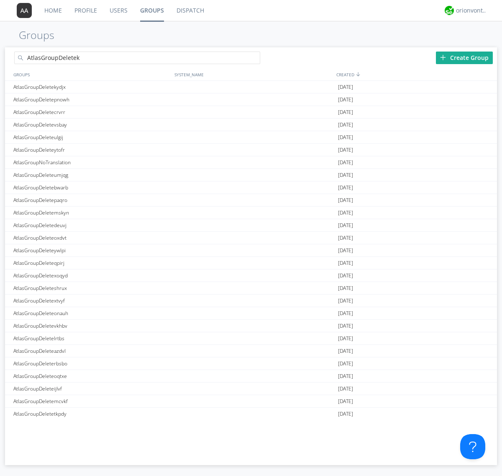  I want to click on div: AtlasGroupDeletevkhbv, so click(92, 325).